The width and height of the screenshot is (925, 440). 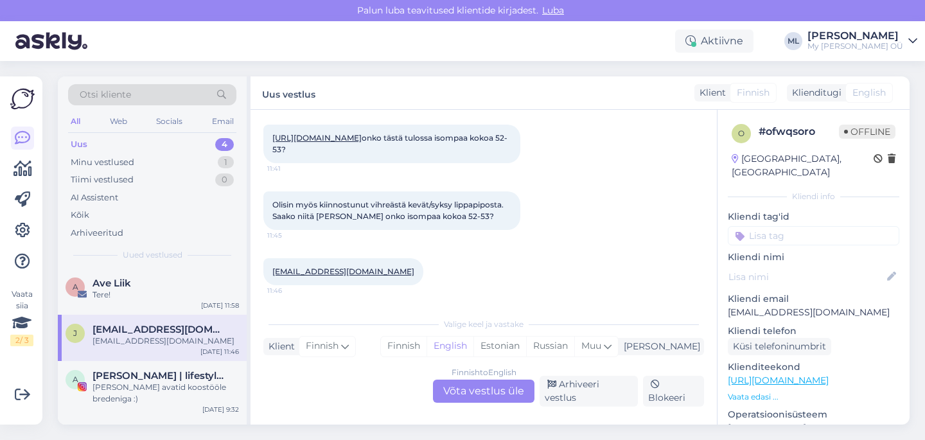 I want to click on input: Lisa nimi, so click(x=806, y=277).